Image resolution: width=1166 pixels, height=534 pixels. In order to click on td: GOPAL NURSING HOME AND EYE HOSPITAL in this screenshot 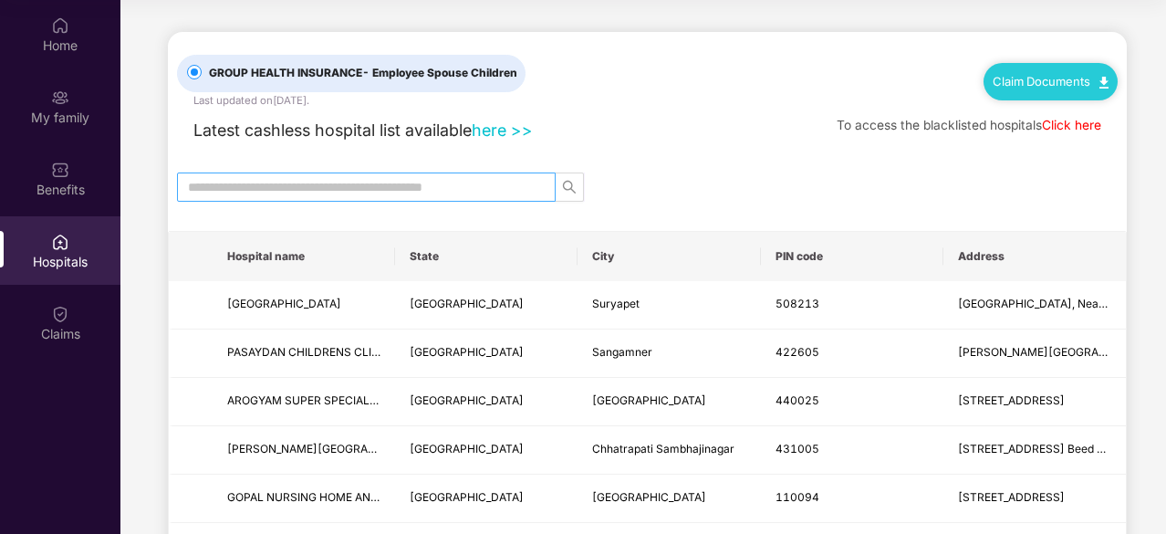, I will do `click(304, 498)`.